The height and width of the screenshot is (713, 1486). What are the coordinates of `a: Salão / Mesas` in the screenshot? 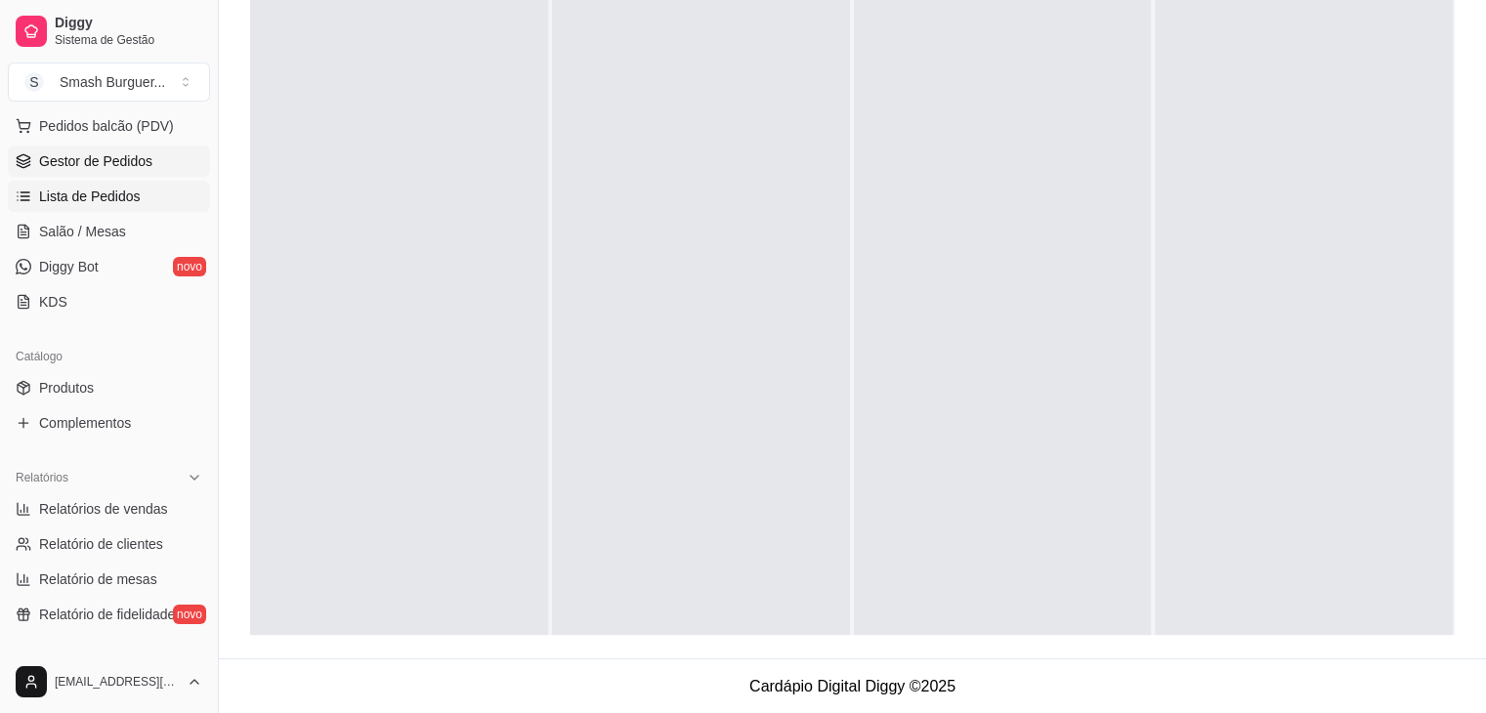 It's located at (108, 232).